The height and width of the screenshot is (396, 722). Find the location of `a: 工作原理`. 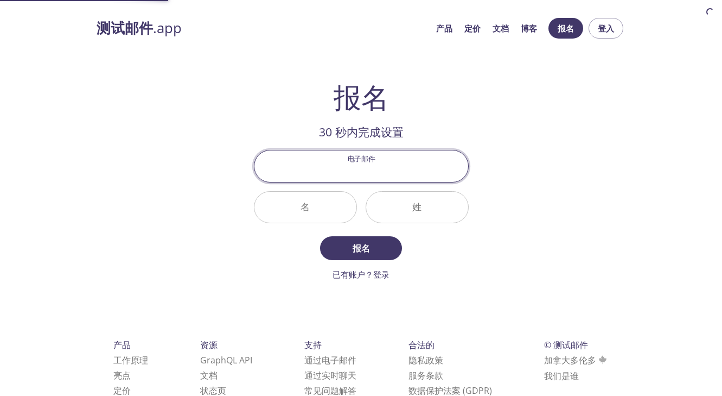

a: 工作原理 is located at coordinates (131, 360).